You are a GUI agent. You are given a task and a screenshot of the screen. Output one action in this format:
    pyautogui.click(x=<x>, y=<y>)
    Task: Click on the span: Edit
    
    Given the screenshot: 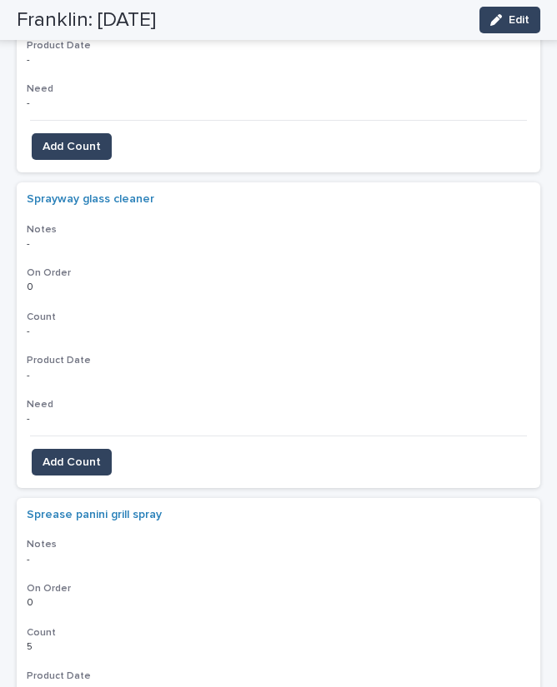 What is the action you would take?
    pyautogui.click(x=518, y=20)
    